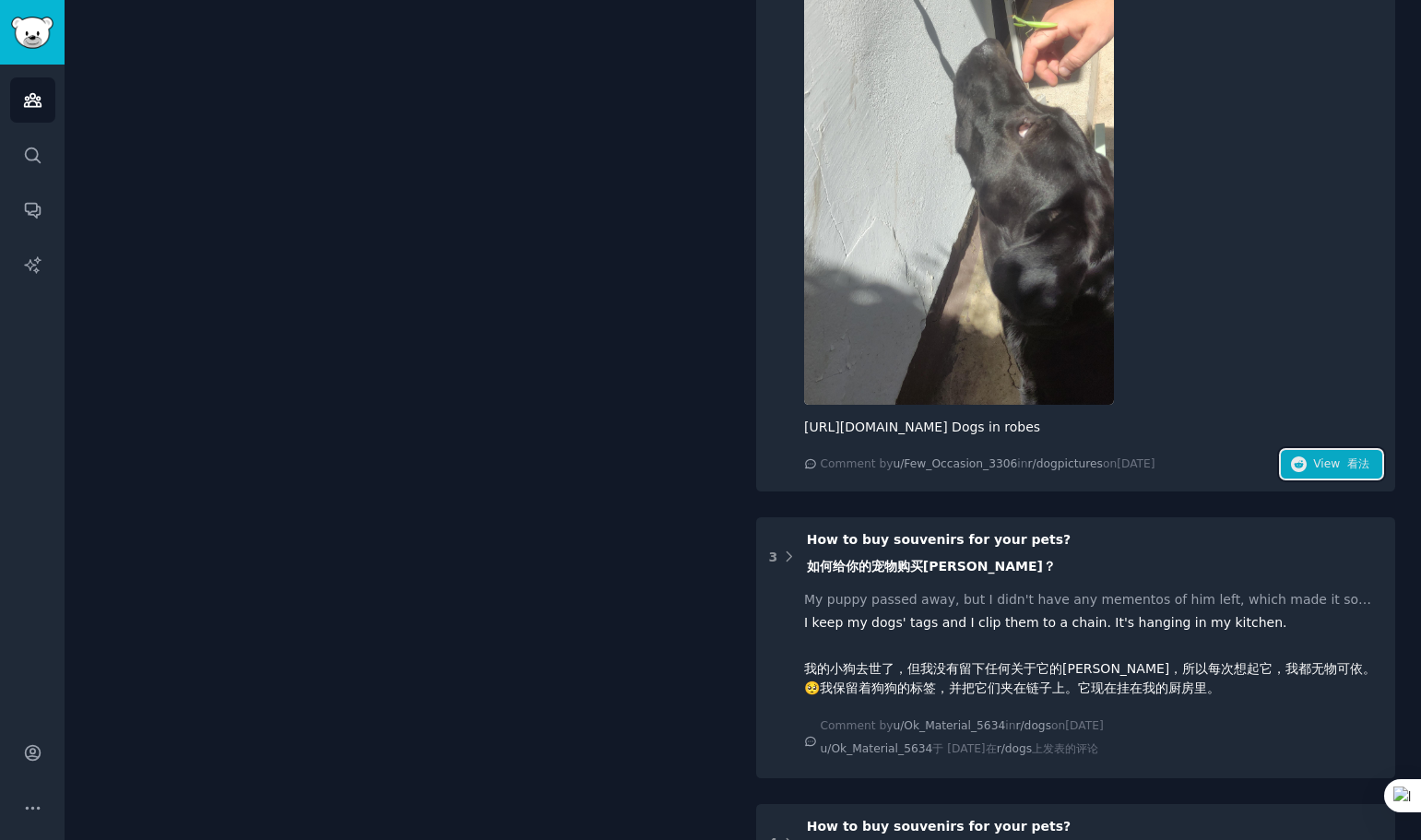 The width and height of the screenshot is (1421, 840). I want to click on span: u/Few_Occasion_3306, so click(955, 463).